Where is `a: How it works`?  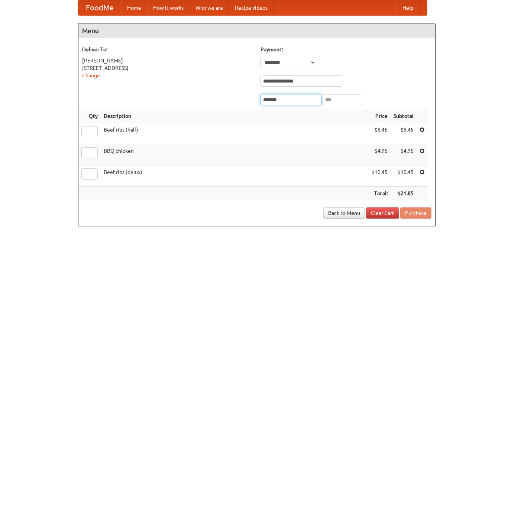
a: How it works is located at coordinates (168, 8).